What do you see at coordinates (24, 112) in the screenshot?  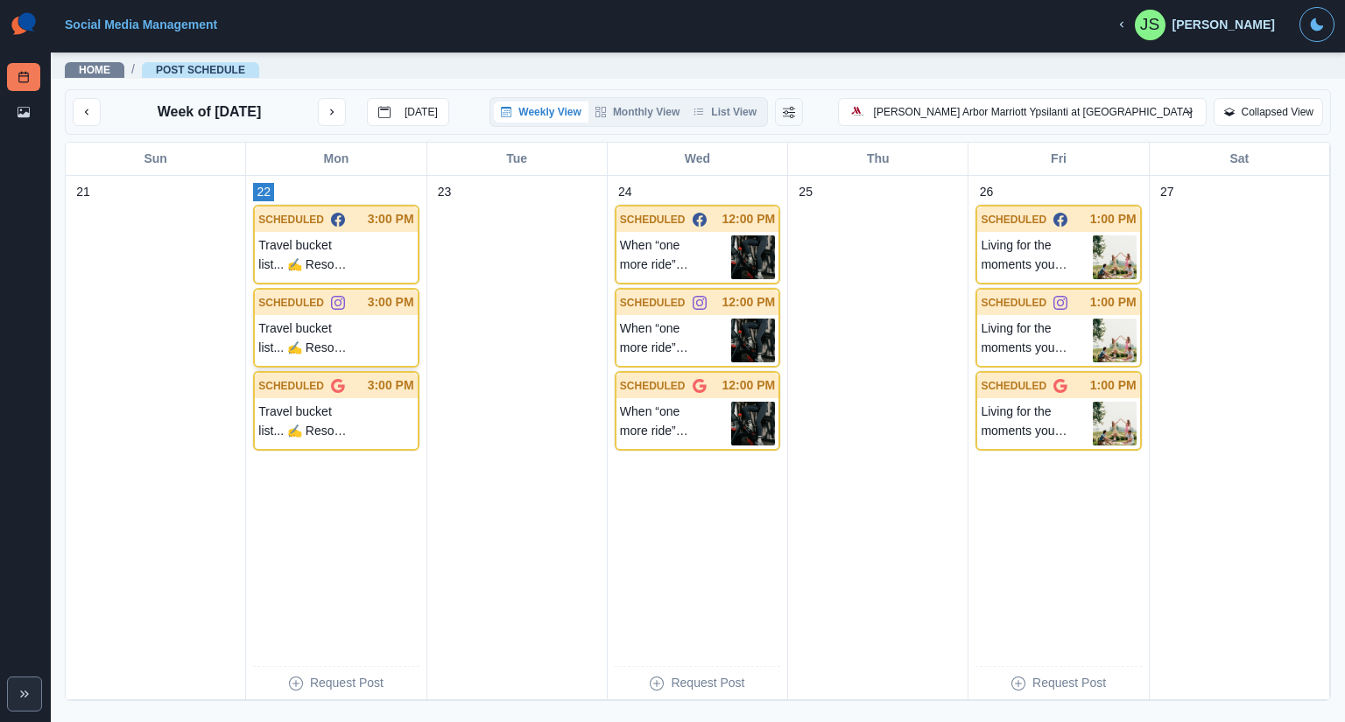 I see `a: Media Library` at bounding box center [24, 112].